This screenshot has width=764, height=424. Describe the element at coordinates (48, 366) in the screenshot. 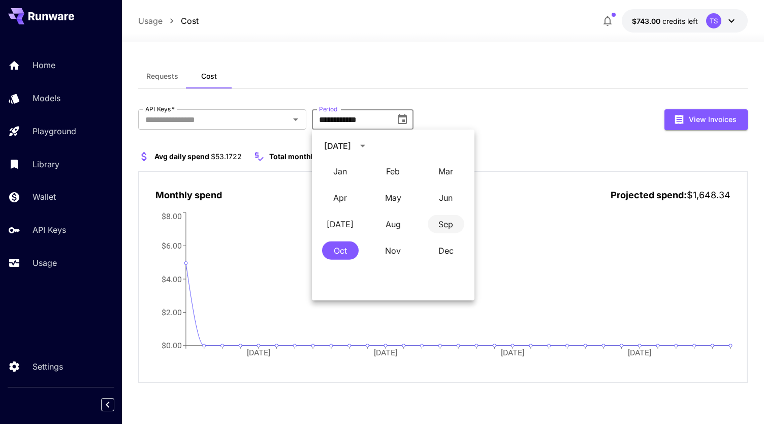

I see `p: Settings` at that location.